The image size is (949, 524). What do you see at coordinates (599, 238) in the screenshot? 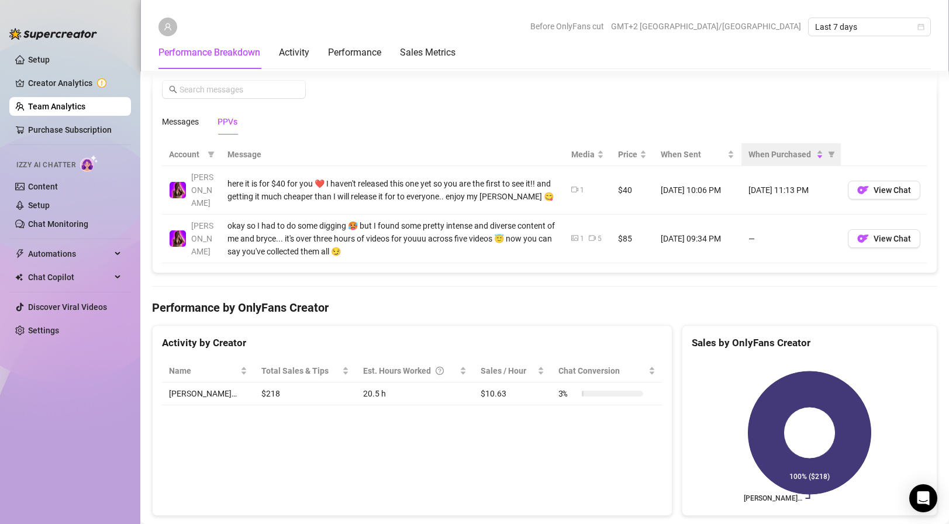
I see `div: 5` at bounding box center [599, 238].